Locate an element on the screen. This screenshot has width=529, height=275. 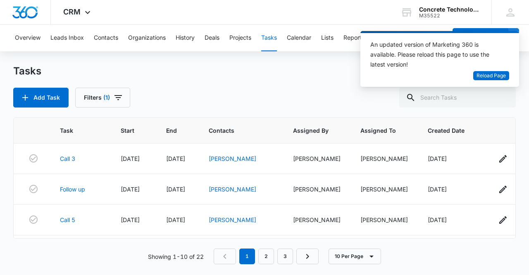
div: account name is located at coordinates (449, 10).